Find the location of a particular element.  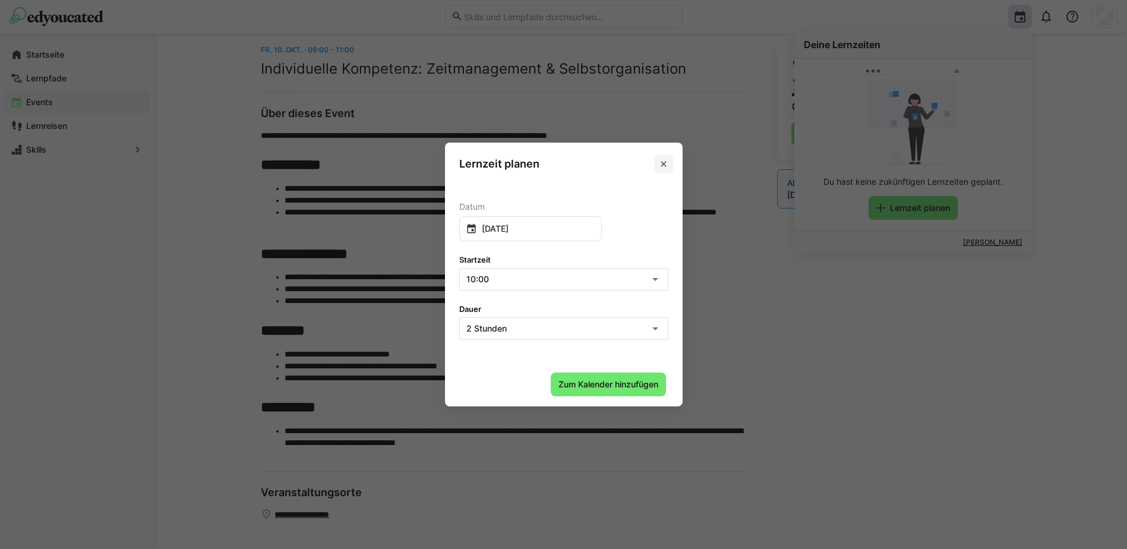

span: 10:00 is located at coordinates (478, 279).